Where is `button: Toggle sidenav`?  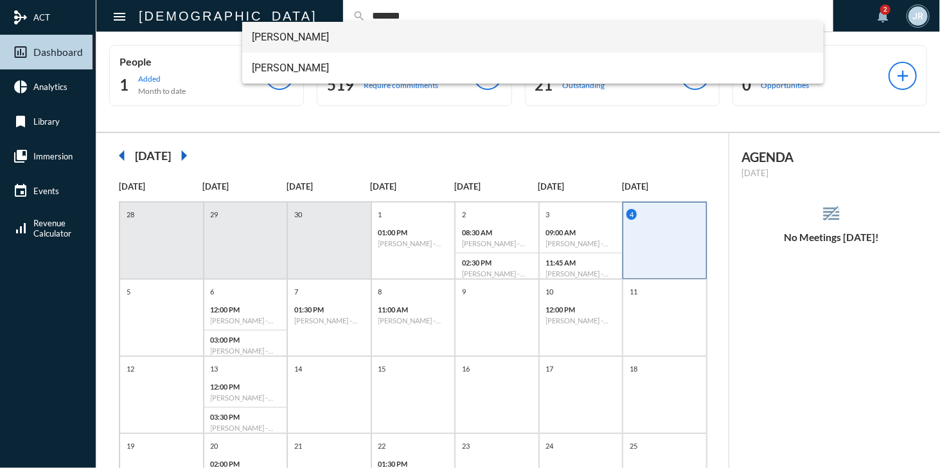
button: Toggle sidenav is located at coordinates (120, 16).